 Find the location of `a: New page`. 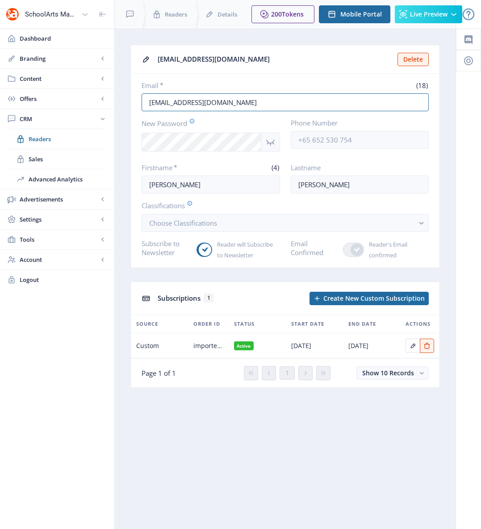

a: New page is located at coordinates (366, 299).